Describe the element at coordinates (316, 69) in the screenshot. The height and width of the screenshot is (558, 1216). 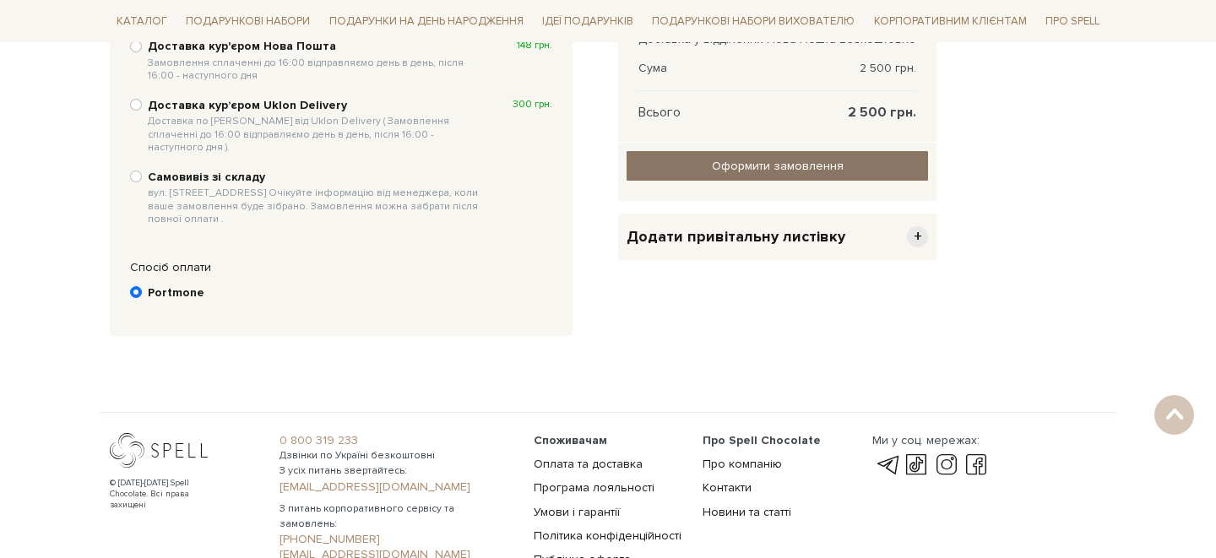
I see `span: Замовлення сплаченні до 16:00 відправляємо день в день, після 16:00 - наступного дня` at that location.